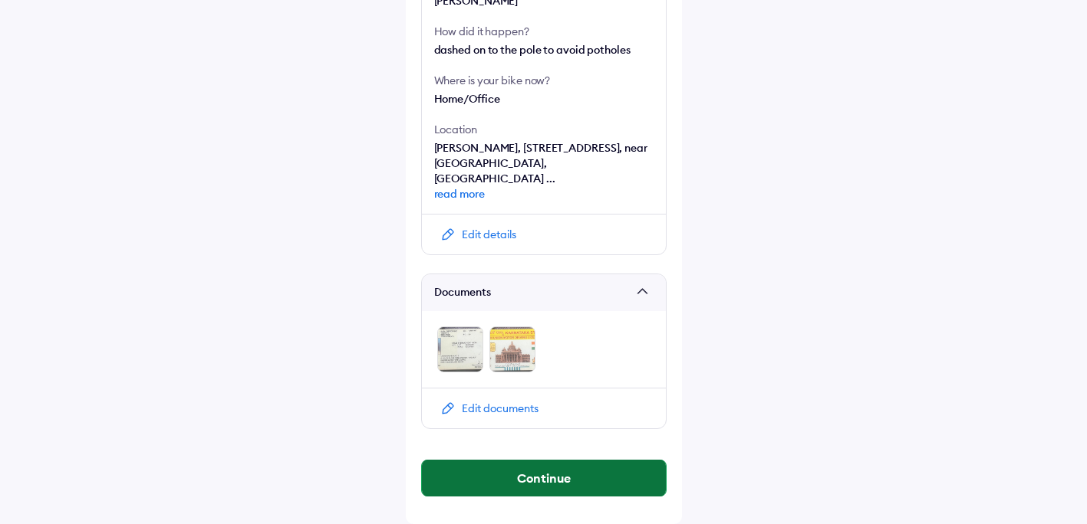 Image resolution: width=1087 pixels, height=524 pixels. Describe the element at coordinates (500, 409) in the screenshot. I see `div: Edit documents` at that location.